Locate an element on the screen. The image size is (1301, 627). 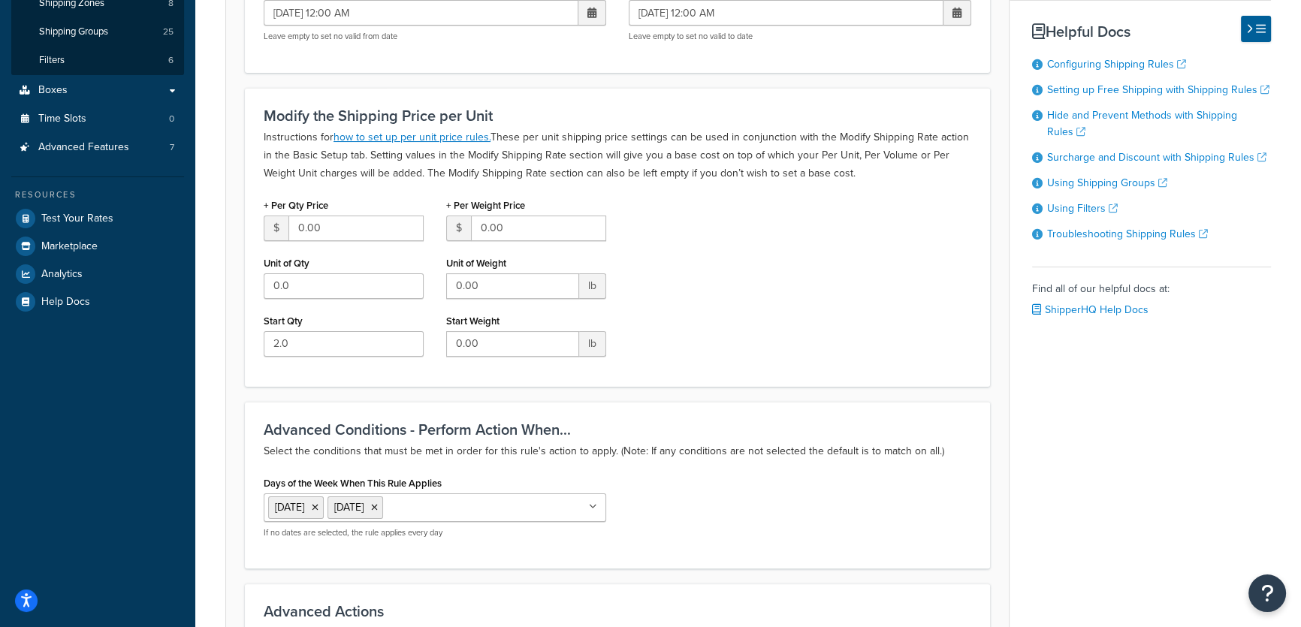
a: Configuring Shipping Rules is located at coordinates (1116, 64).